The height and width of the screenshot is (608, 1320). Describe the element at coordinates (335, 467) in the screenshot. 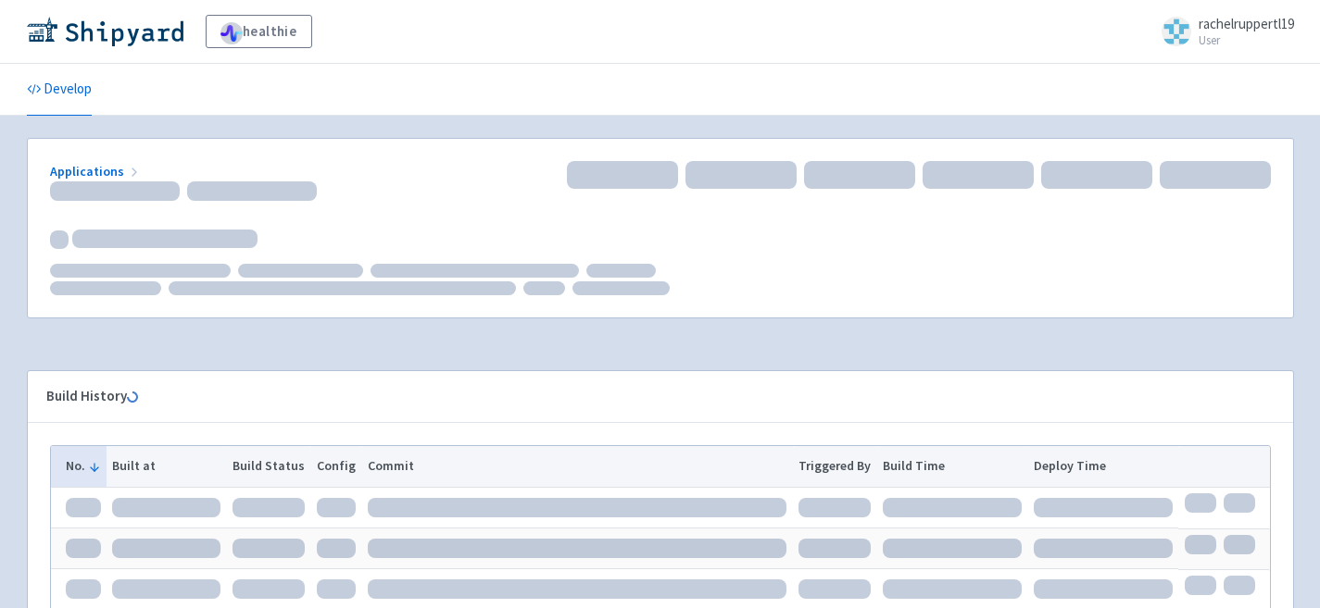

I see `th: Config` at that location.